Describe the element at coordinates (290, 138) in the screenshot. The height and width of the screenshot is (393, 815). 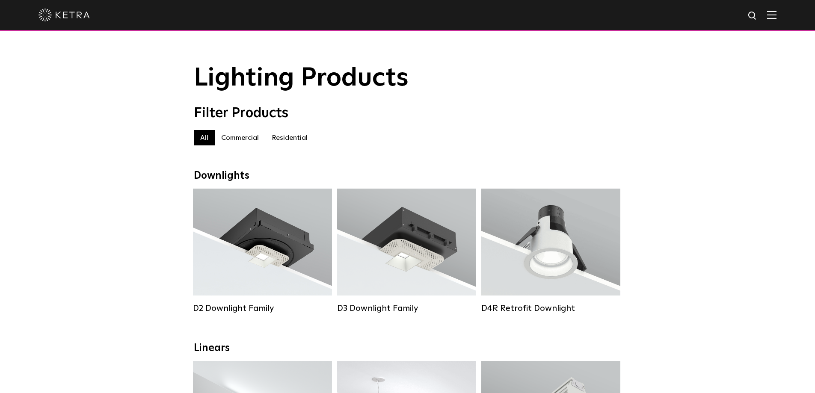
I see `label: Residential` at that location.